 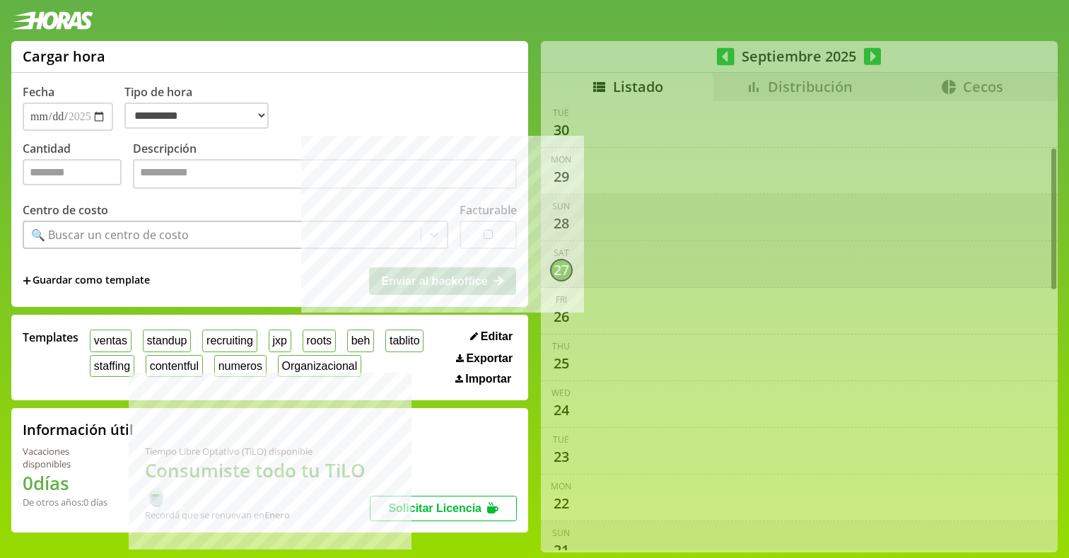 I want to click on button: ventas, so click(x=110, y=340).